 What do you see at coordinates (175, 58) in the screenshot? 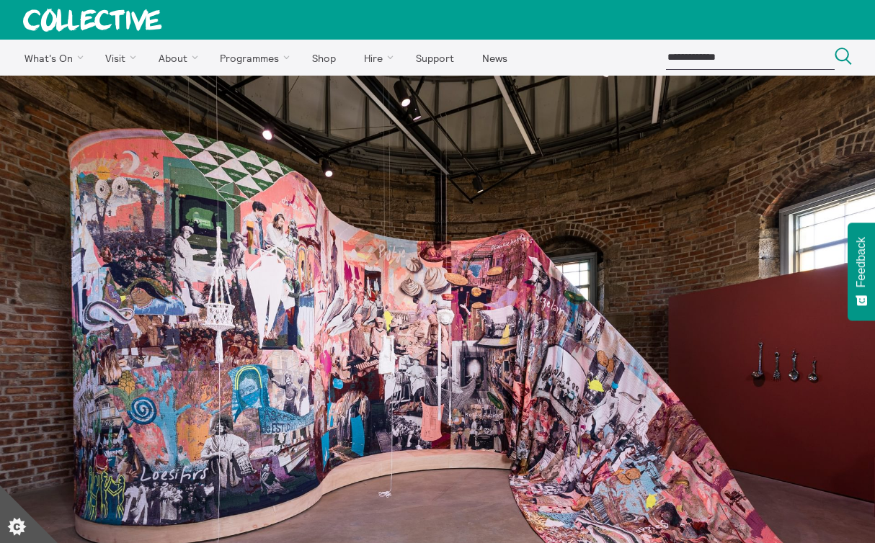
I see `a: About` at bounding box center [175, 58].